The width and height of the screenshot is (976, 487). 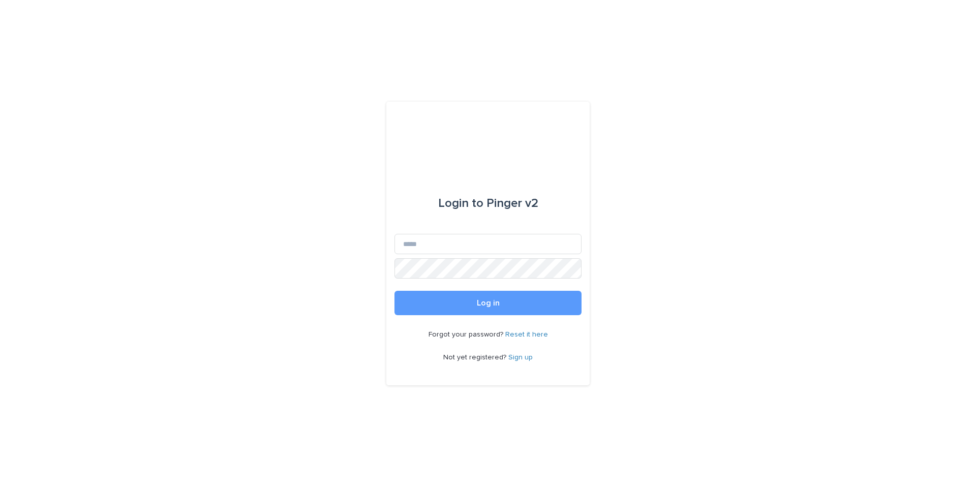 What do you see at coordinates (467, 335) in the screenshot?
I see `span: Forgot your password?` at bounding box center [467, 335].